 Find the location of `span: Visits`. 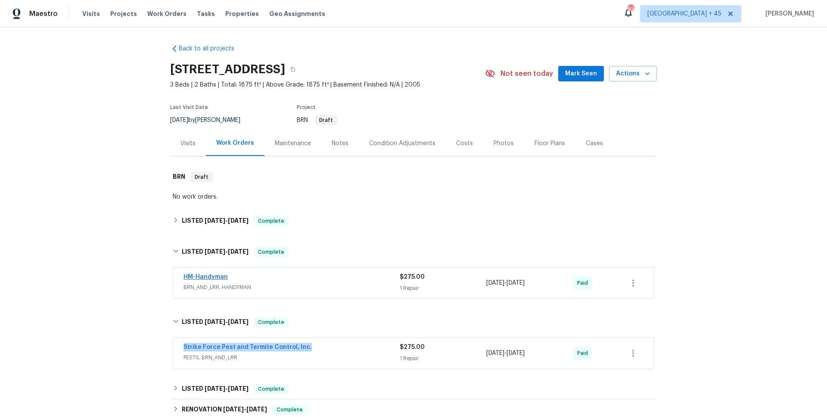

span: Visits is located at coordinates (91, 14).